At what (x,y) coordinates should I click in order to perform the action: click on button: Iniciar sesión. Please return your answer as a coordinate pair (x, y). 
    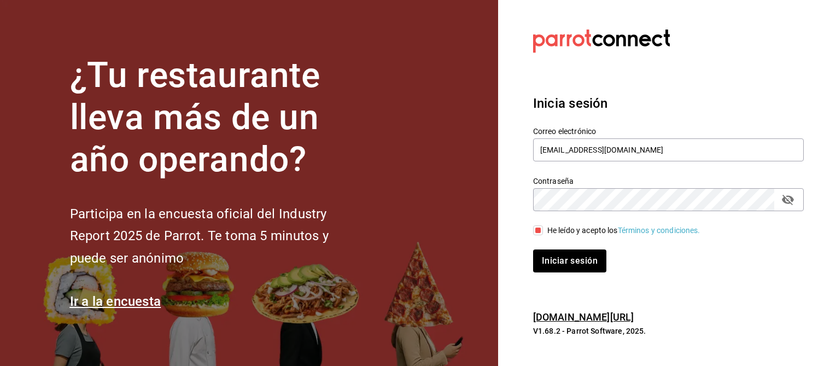
    Looking at the image, I should click on (569, 261).